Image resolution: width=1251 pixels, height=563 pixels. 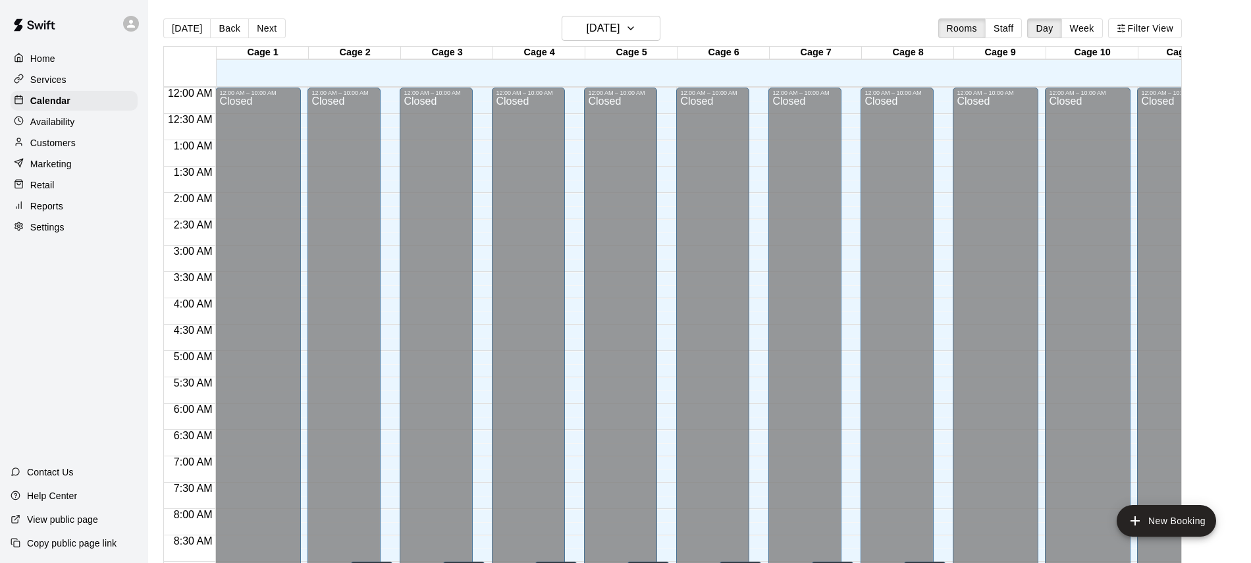 What do you see at coordinates (816, 53) in the screenshot?
I see `div: Cage 7` at bounding box center [816, 53].